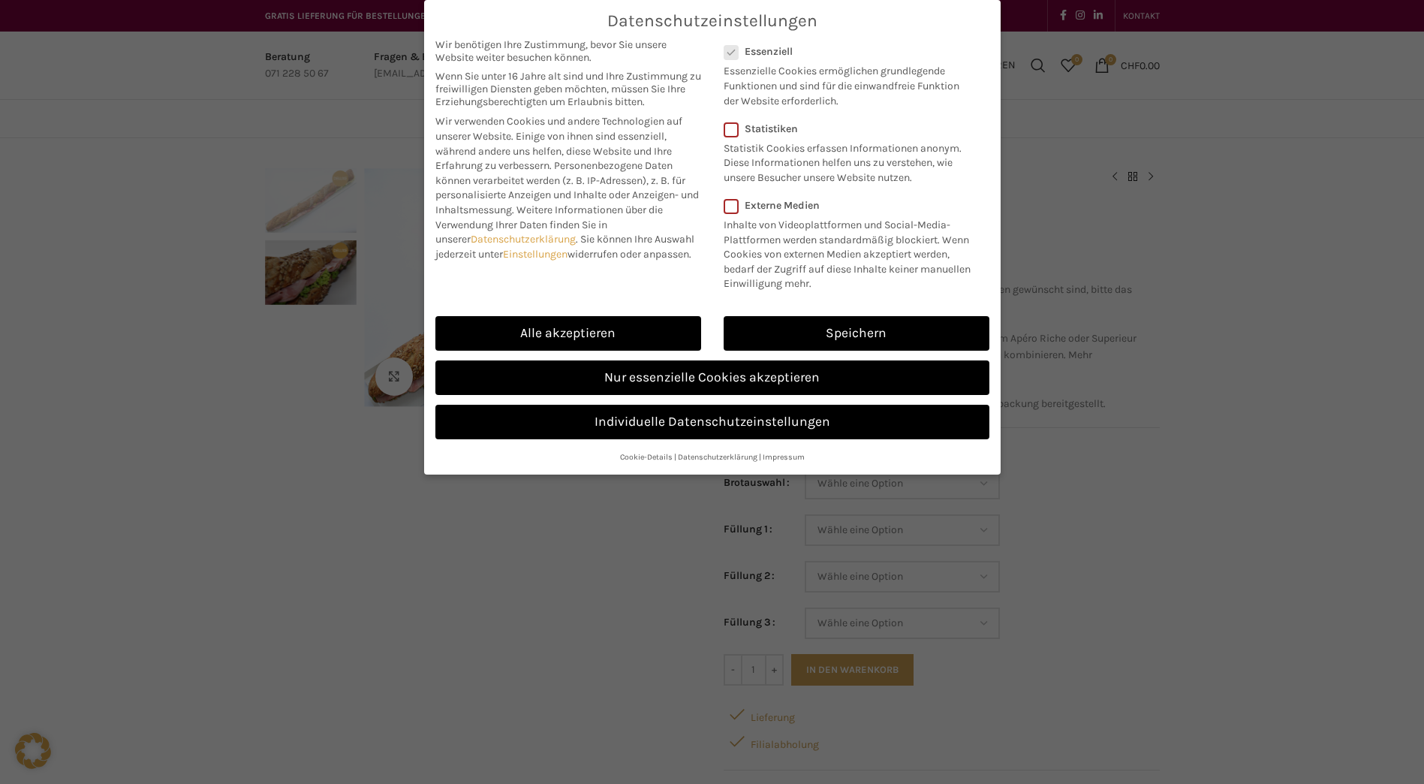  What do you see at coordinates (712, 378) in the screenshot?
I see `a: Nur essenzielle Cookies akzeptieren` at bounding box center [712, 378].